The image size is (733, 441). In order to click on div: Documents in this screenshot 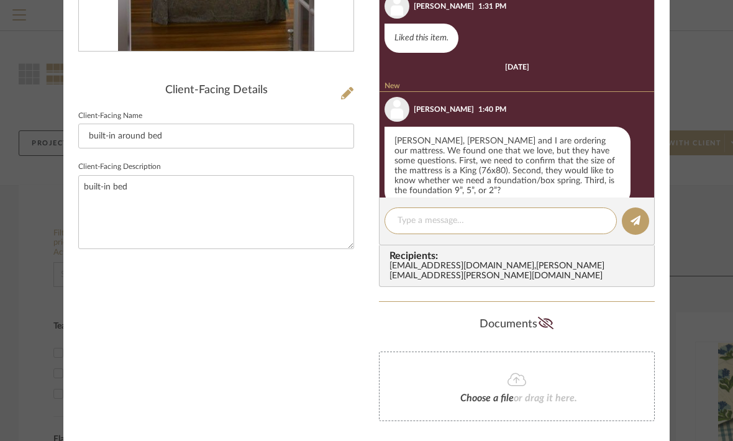, I will do `click(517, 324)`.